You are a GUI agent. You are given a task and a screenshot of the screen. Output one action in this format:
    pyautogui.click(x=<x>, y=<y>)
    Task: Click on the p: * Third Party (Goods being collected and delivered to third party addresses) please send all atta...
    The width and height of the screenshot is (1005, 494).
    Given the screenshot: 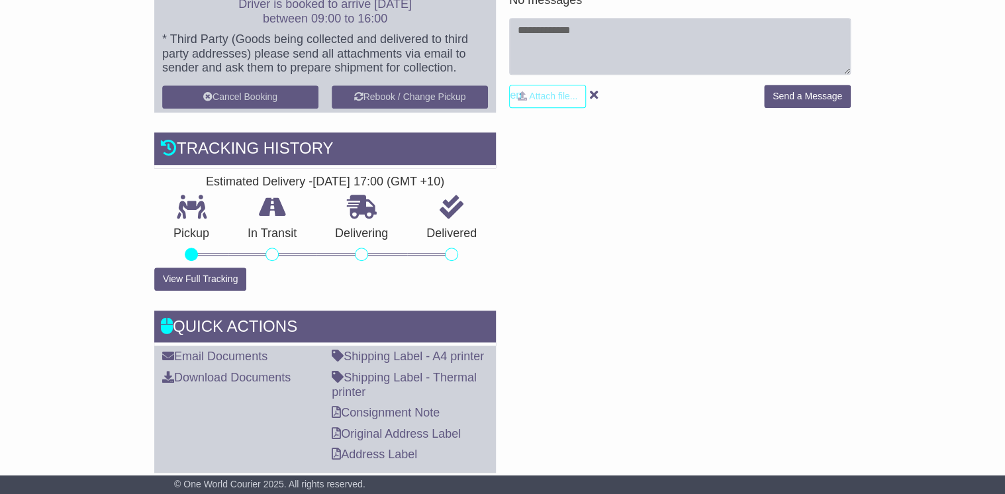 What is the action you would take?
    pyautogui.click(x=325, y=54)
    